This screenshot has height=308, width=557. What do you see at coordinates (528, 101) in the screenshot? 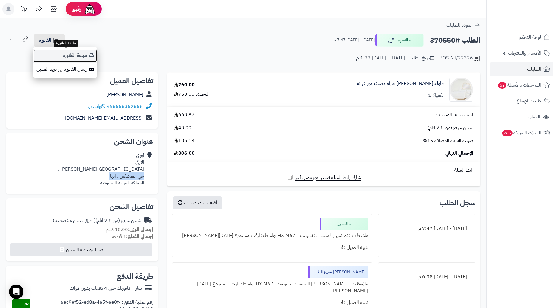
I see `span: طلبات الإرجاع` at bounding box center [528, 101].